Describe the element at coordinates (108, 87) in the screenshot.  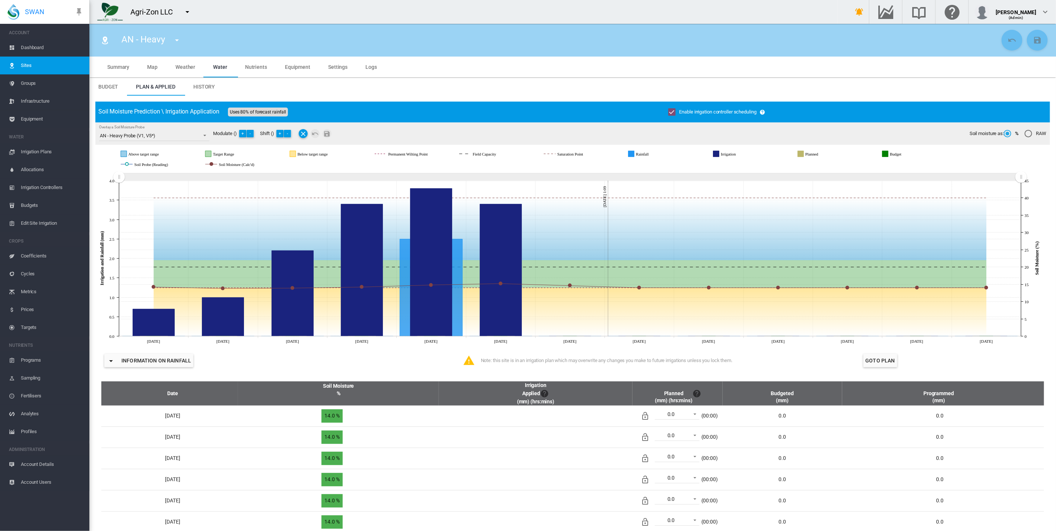
I see `span: Budget` at that location.